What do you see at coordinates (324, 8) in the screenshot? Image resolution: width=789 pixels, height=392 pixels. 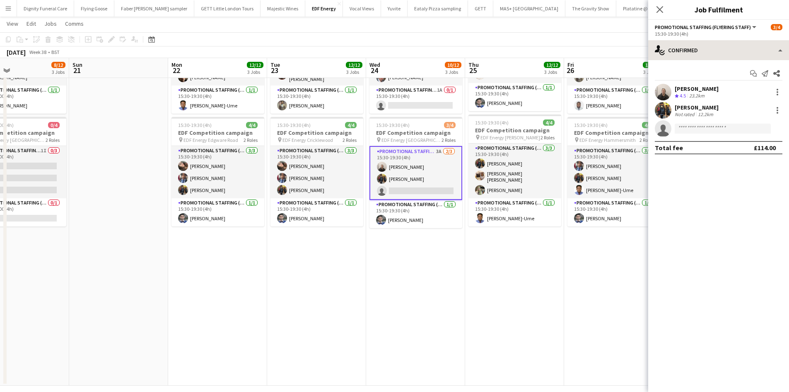 I see `button: EDF Energy` at bounding box center [324, 8].